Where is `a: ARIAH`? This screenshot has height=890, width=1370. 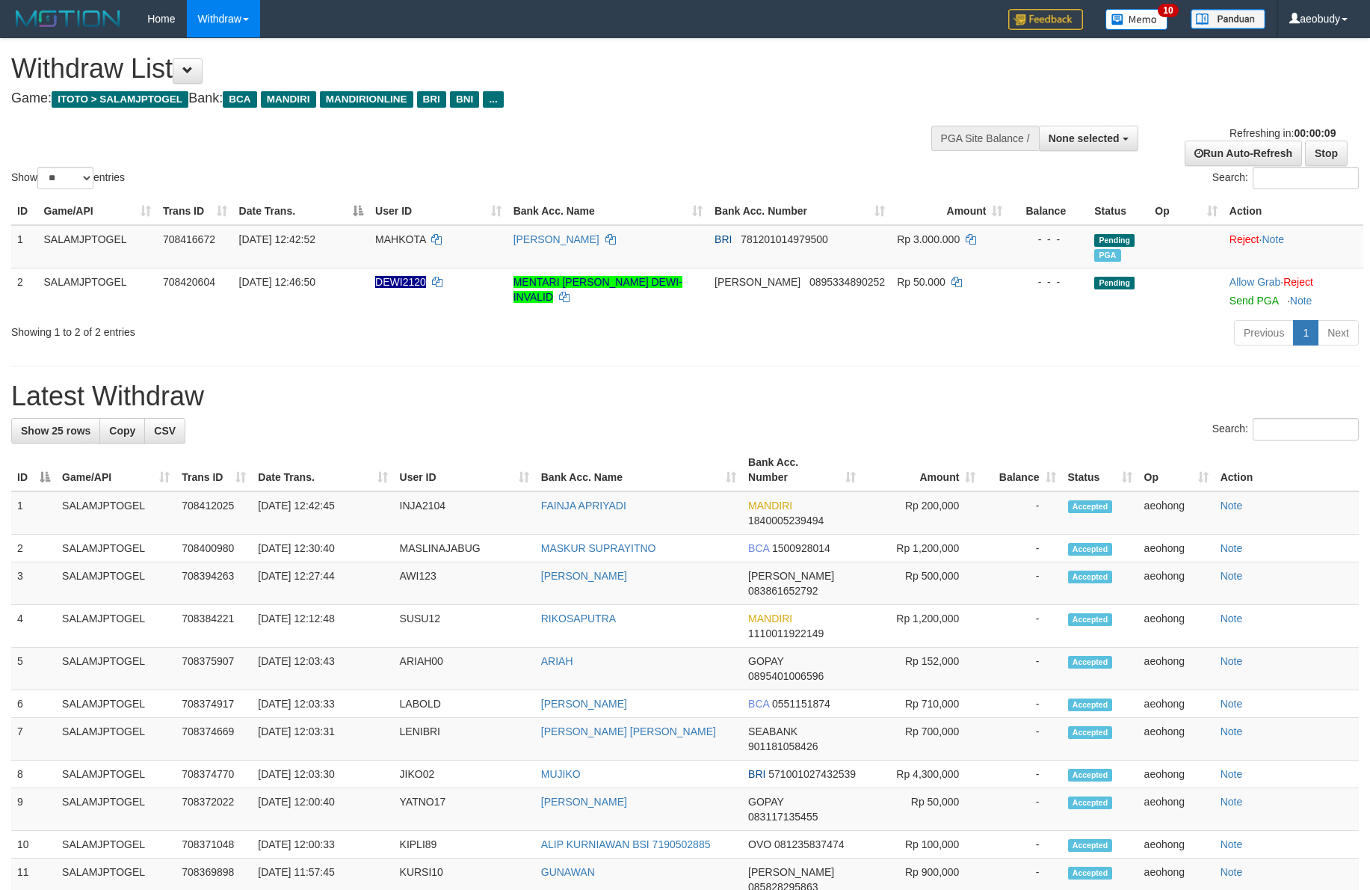
a: ARIAH is located at coordinates (557, 661).